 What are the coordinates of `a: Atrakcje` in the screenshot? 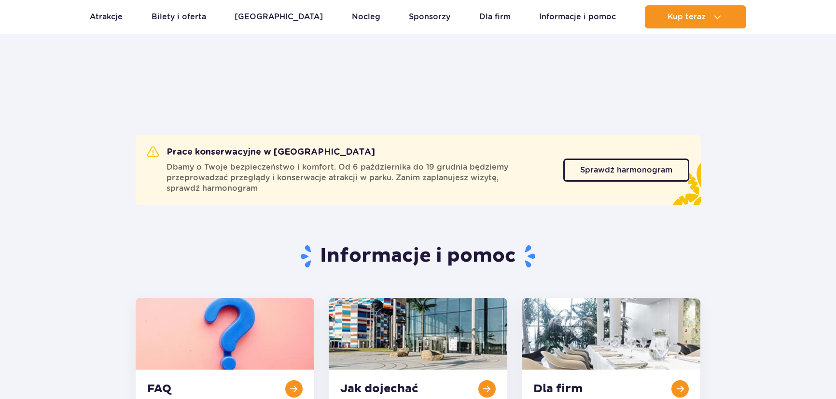 It's located at (106, 17).